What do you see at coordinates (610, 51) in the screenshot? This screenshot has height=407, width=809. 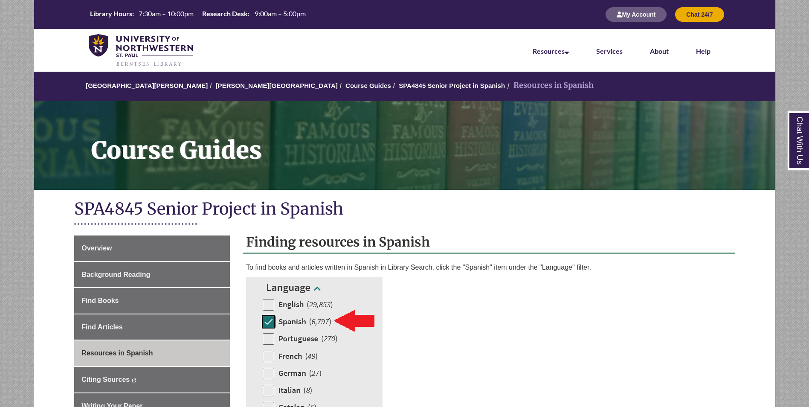 I see `a: Services` at bounding box center [610, 51].